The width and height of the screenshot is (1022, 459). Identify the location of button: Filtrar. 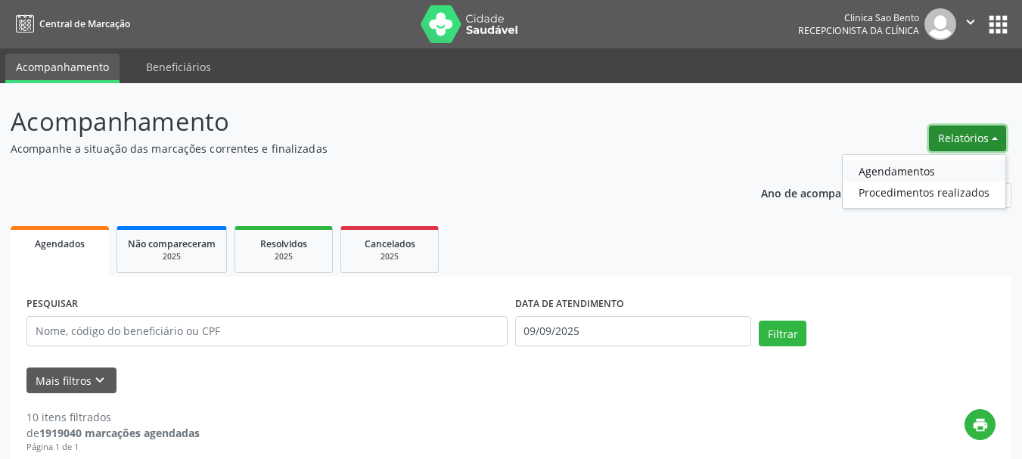
(782, 334).